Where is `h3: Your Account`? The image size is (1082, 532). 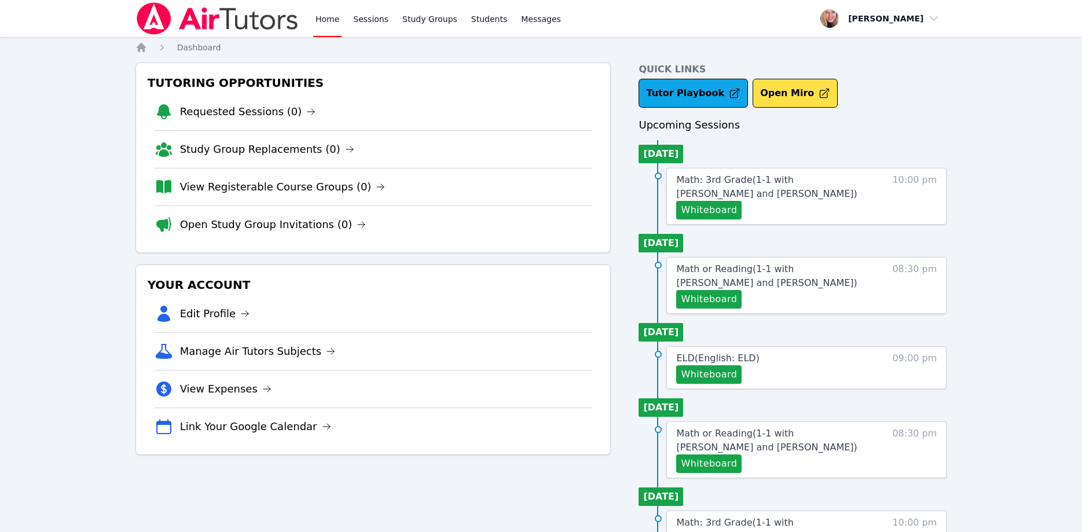
h3: Your Account is located at coordinates (373, 285).